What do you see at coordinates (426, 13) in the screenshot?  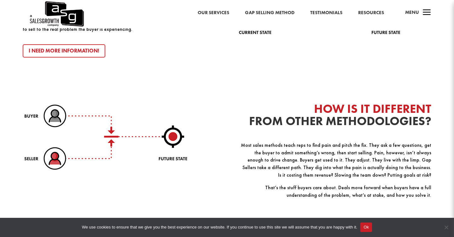 I see `span: a` at bounding box center [426, 13].